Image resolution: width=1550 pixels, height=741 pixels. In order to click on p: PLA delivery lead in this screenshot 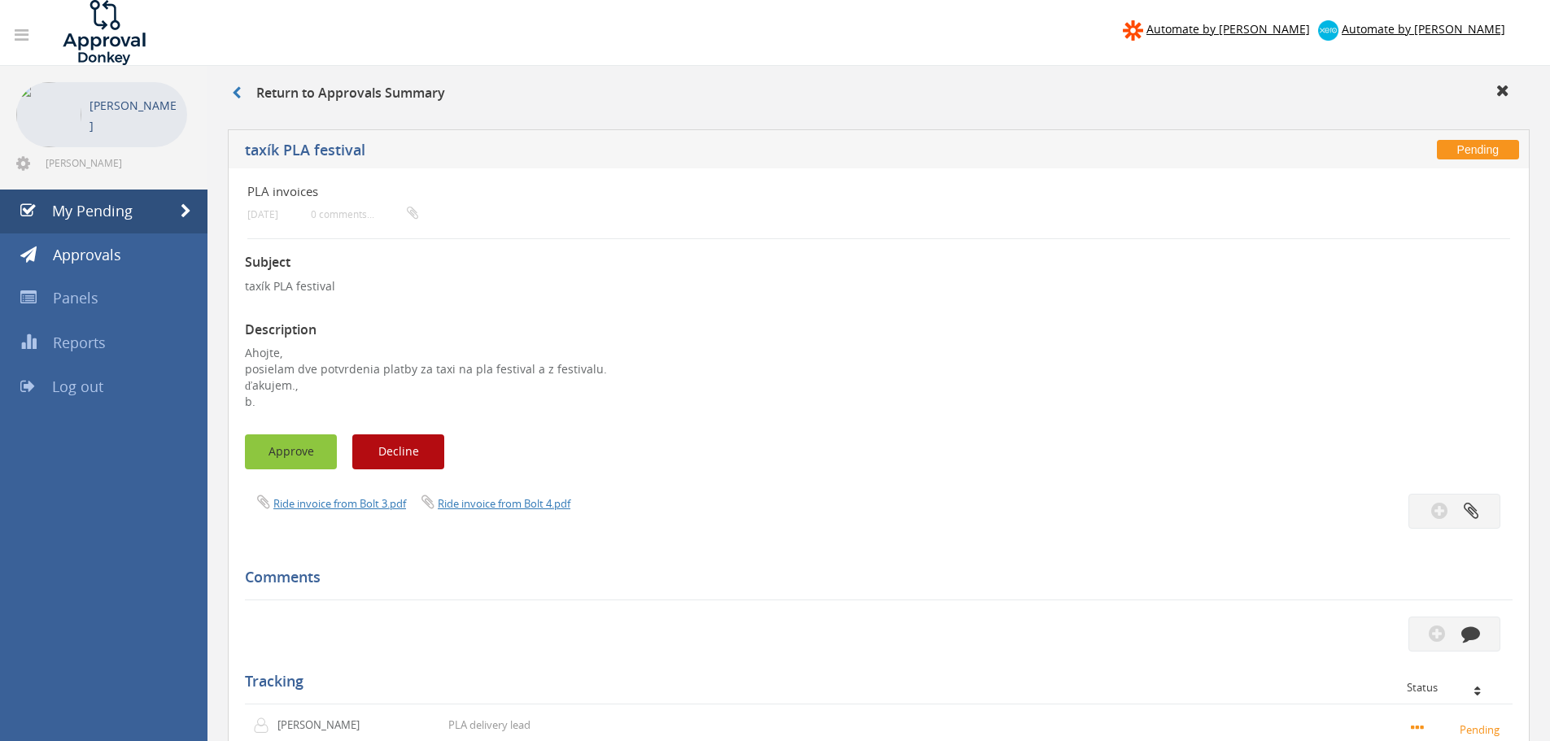, I will do `click(489, 725)`.